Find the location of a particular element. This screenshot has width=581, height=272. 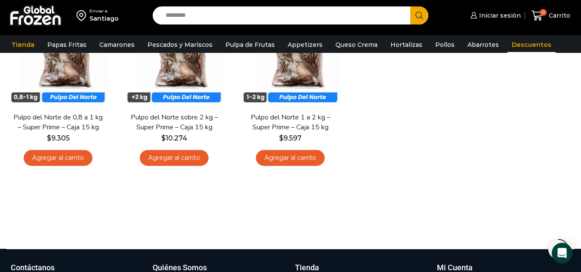

span: Carrito is located at coordinates (558, 15).